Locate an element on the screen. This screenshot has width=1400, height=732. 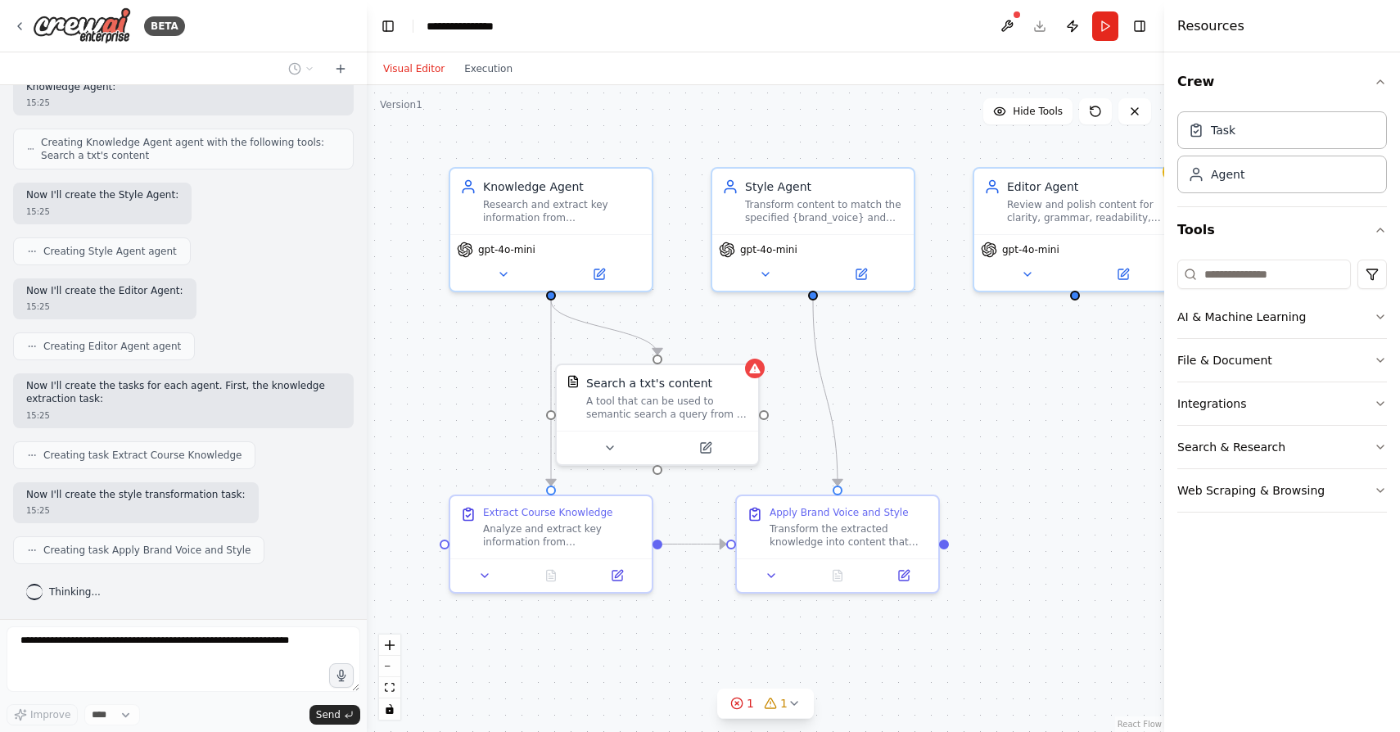
span: Improve is located at coordinates (50, 715).